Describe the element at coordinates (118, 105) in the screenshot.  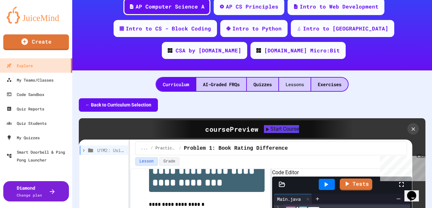
I see `button: ← Back to Curriculum Selection` at that location.